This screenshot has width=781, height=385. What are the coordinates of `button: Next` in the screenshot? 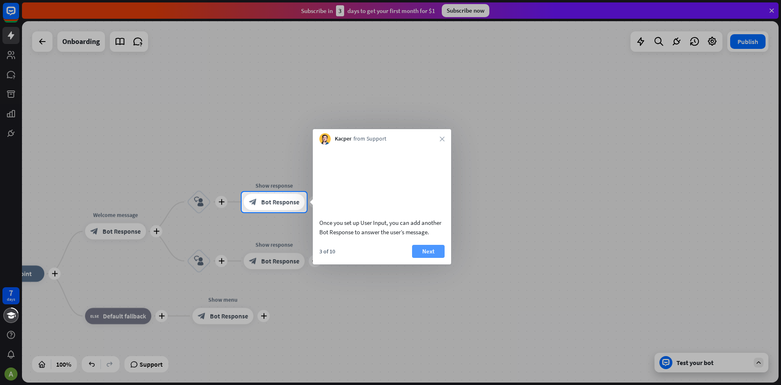 It's located at (429, 251).